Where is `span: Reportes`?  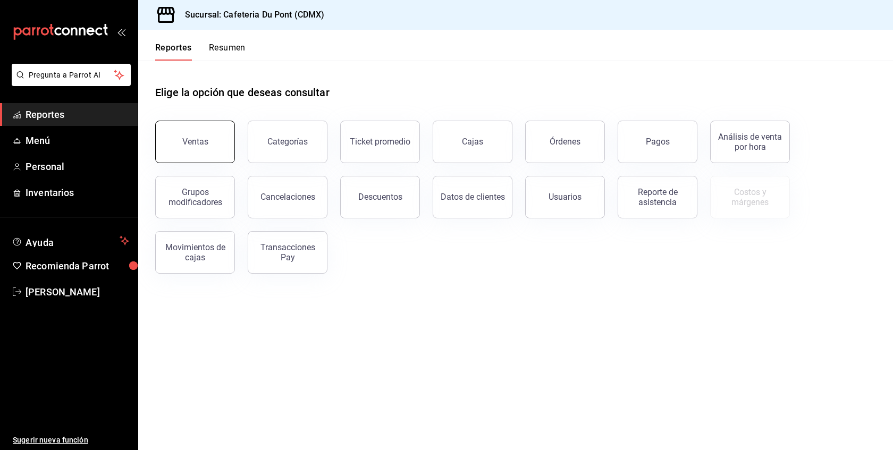
span: Reportes is located at coordinates (77, 114).